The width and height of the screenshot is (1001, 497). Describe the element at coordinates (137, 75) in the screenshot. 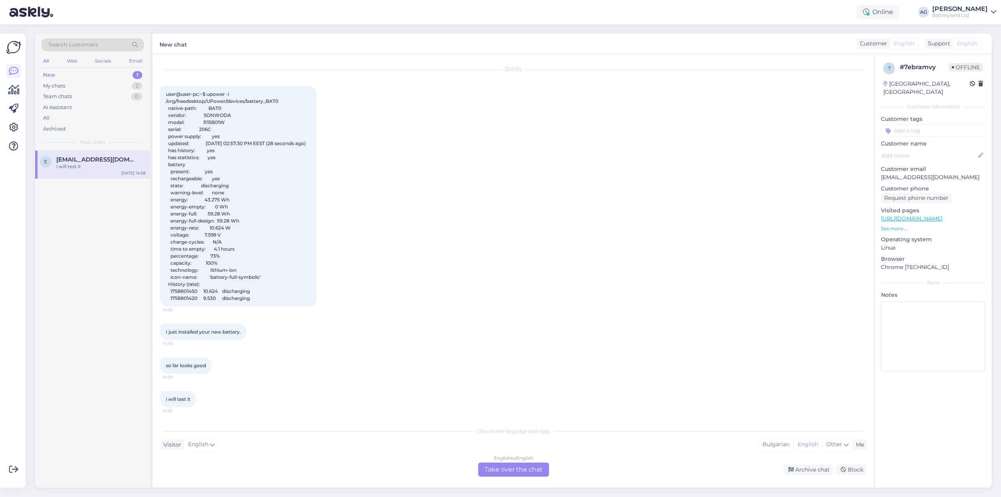

I see `div: 1` at that location.